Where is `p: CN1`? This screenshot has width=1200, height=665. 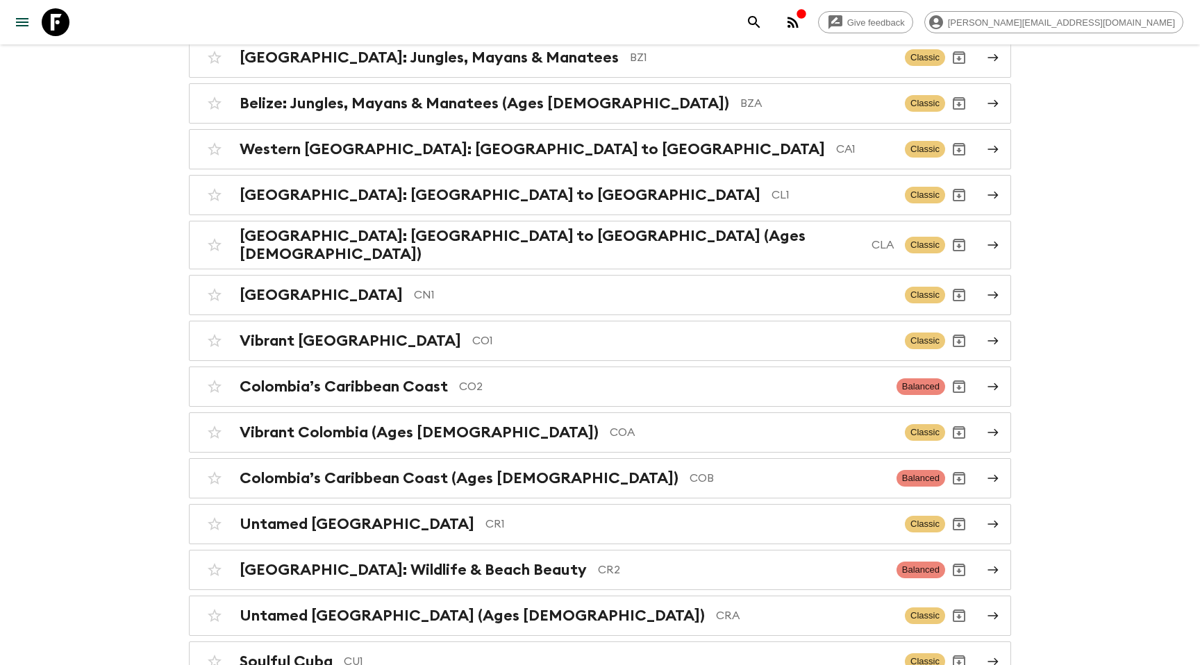 p: CN1 is located at coordinates (654, 295).